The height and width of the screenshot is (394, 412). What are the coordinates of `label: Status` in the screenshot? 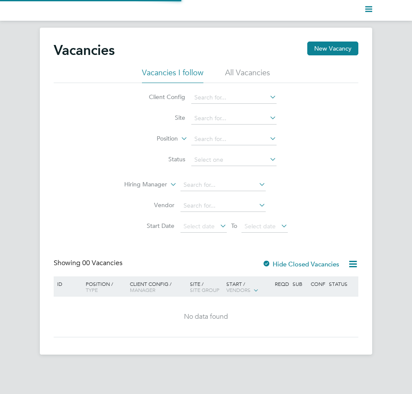 It's located at (160, 159).